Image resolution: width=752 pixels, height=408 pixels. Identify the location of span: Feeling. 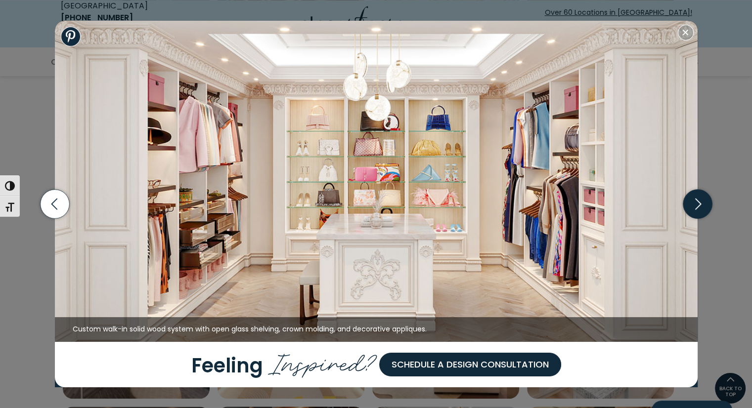
(227, 365).